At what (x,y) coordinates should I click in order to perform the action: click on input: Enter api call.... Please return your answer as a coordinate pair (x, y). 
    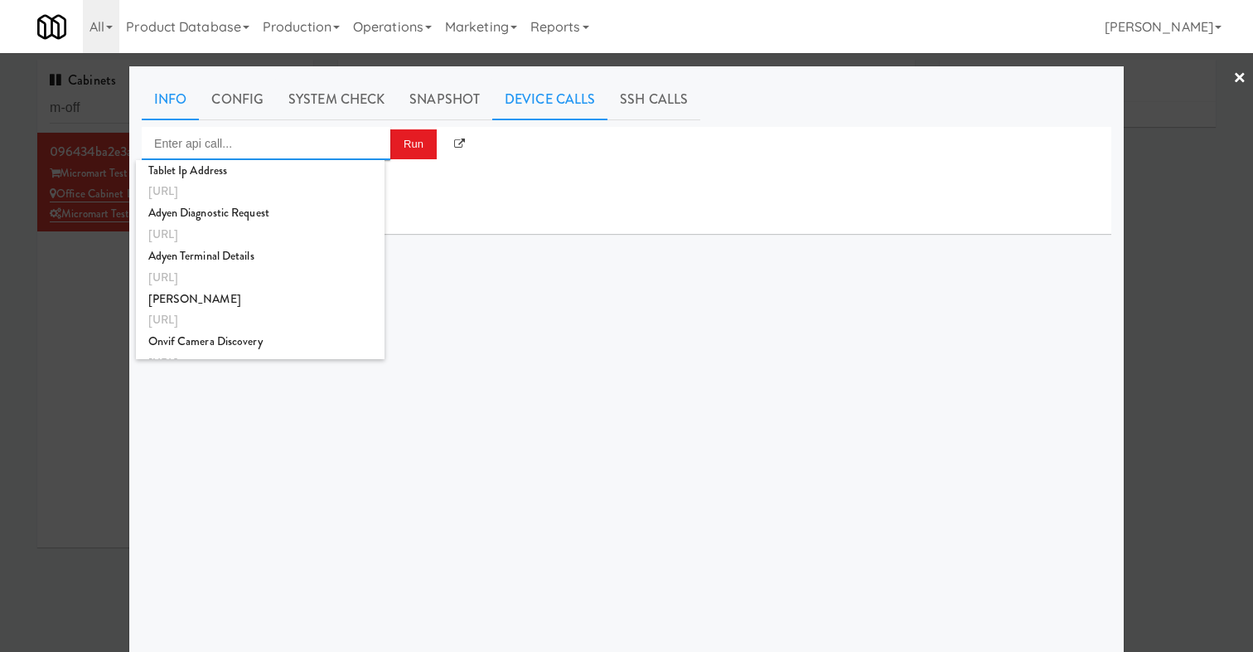
    Looking at the image, I should click on (266, 143).